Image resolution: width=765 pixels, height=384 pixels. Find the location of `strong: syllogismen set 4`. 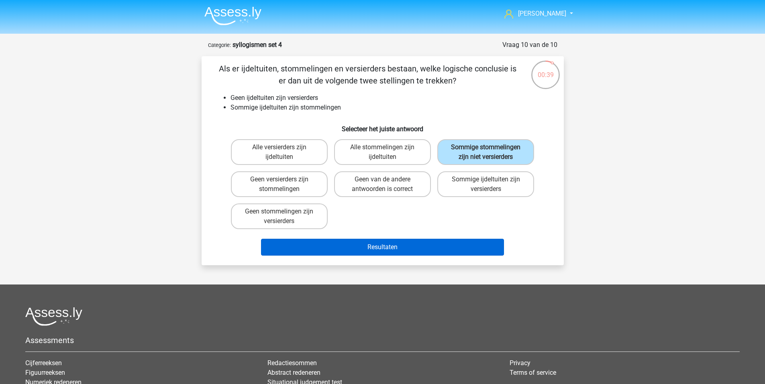

strong: syllogismen set 4 is located at coordinates (257, 45).